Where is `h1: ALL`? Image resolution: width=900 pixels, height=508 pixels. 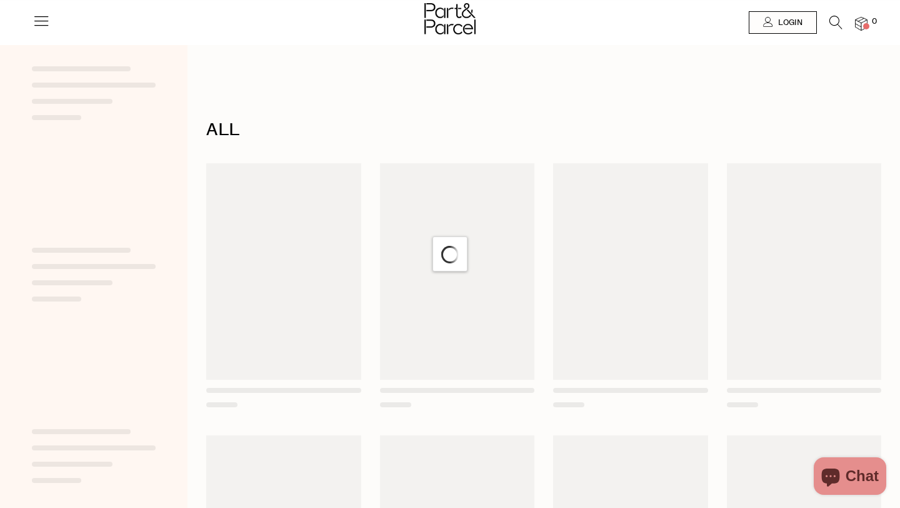
h1: ALL is located at coordinates (544, 130).